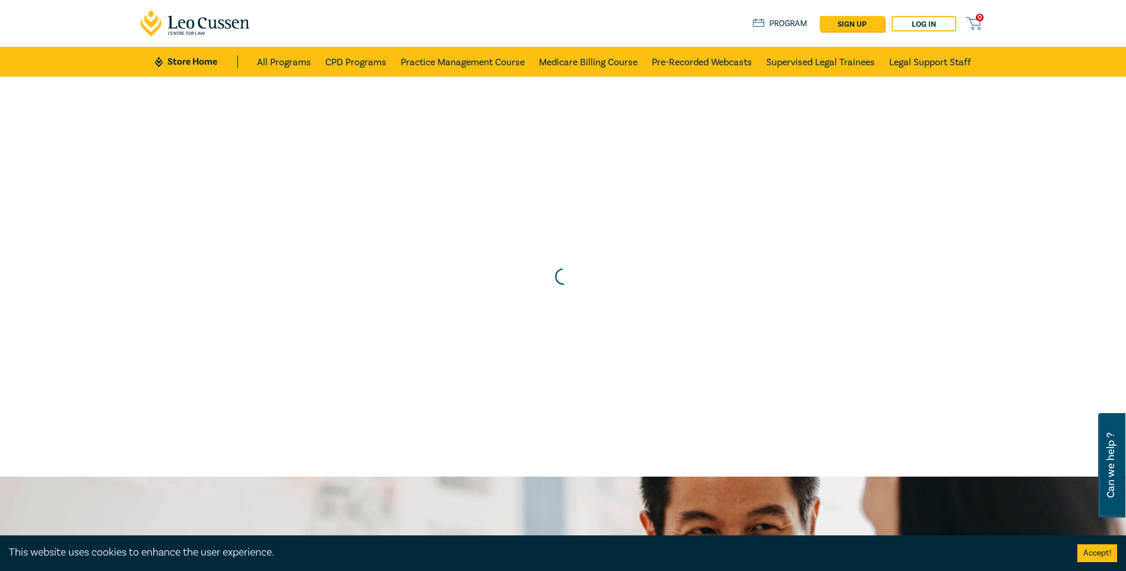  Describe the element at coordinates (196, 62) in the screenshot. I see `a: Store Home` at that location.